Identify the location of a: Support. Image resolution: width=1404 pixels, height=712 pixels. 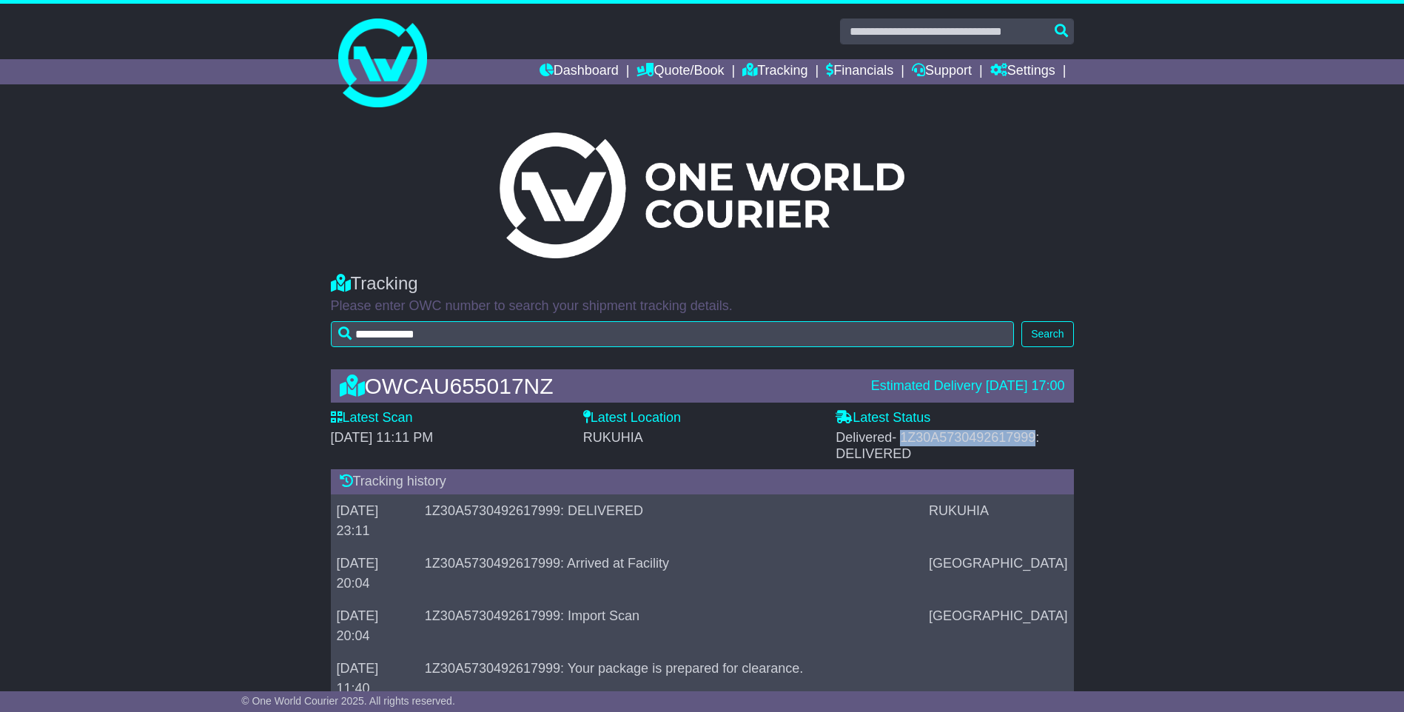
(941, 72).